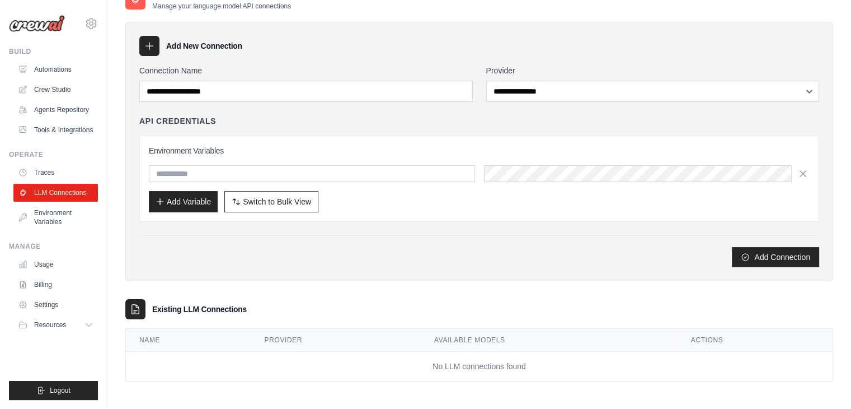 The image size is (851, 409). I want to click on h3: Existing LLM Connections, so click(199, 309).